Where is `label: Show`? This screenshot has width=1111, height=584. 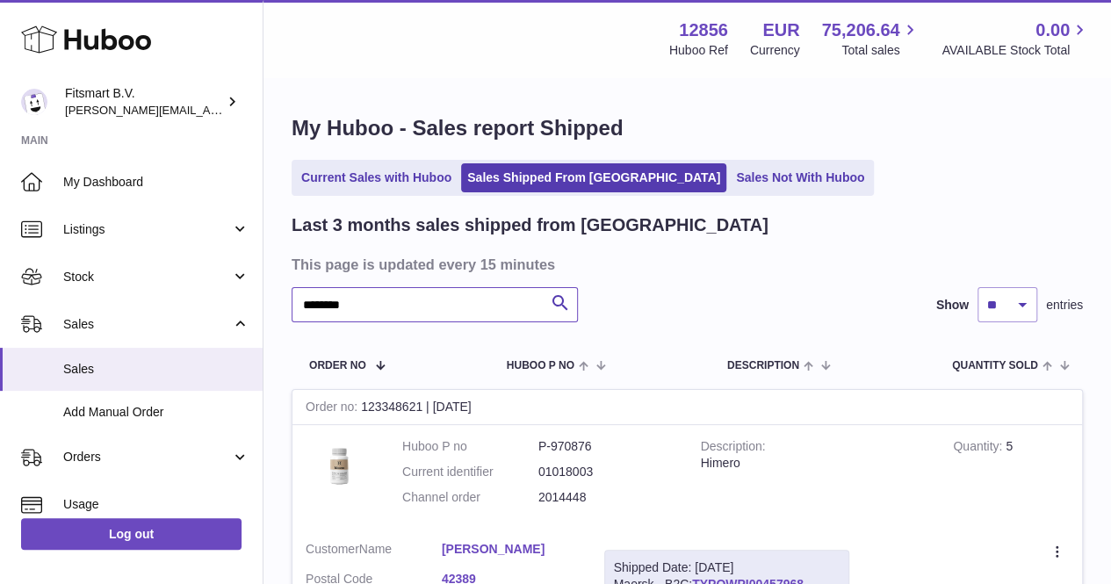 label: Show is located at coordinates (952, 305).